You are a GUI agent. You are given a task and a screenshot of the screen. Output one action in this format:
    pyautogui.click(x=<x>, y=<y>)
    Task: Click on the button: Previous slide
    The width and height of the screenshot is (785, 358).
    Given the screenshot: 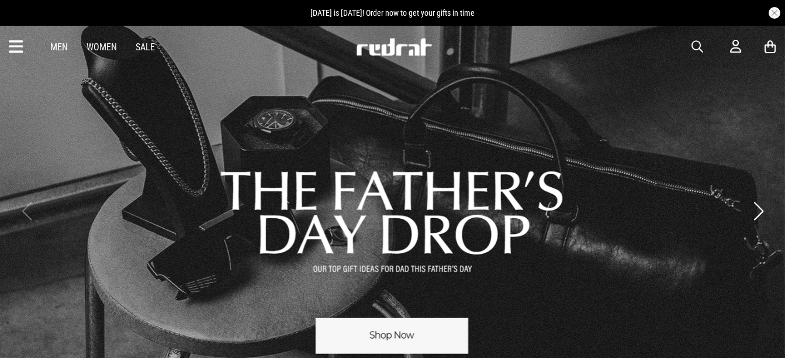 What is the action you would take?
    pyautogui.click(x=26, y=211)
    